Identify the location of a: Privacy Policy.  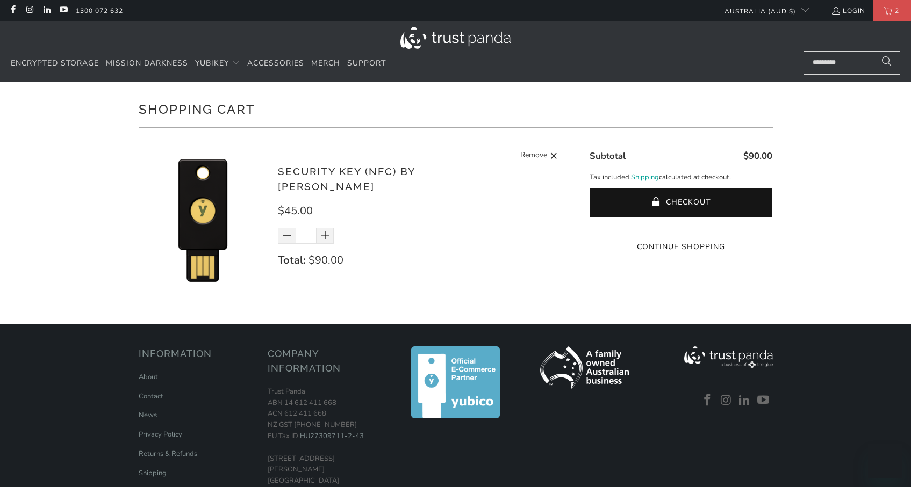
(160, 435).